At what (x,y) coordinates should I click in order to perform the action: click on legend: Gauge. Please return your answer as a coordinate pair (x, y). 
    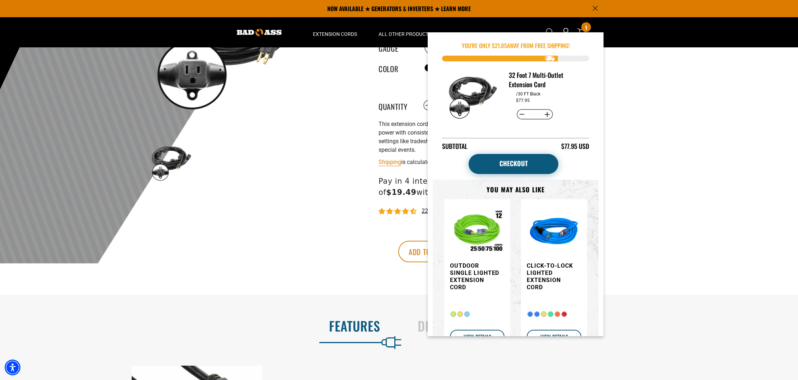
    Looking at the image, I should click on (397, 47).